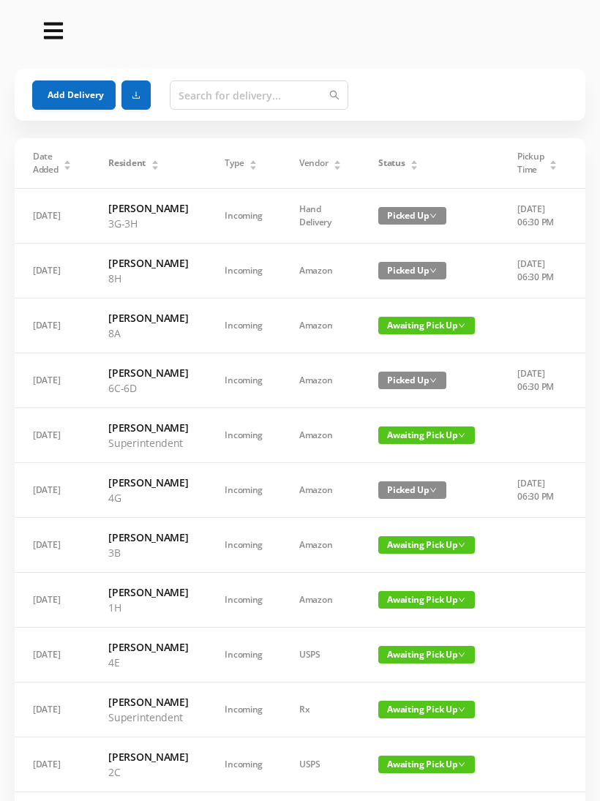 The width and height of the screenshot is (600, 801). What do you see at coordinates (148, 497) in the screenshot?
I see `p: 4G` at bounding box center [148, 497].